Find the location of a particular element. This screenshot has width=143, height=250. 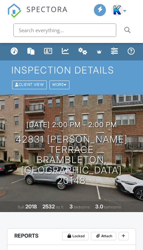

a: Advanced is located at coordinates (100, 52).